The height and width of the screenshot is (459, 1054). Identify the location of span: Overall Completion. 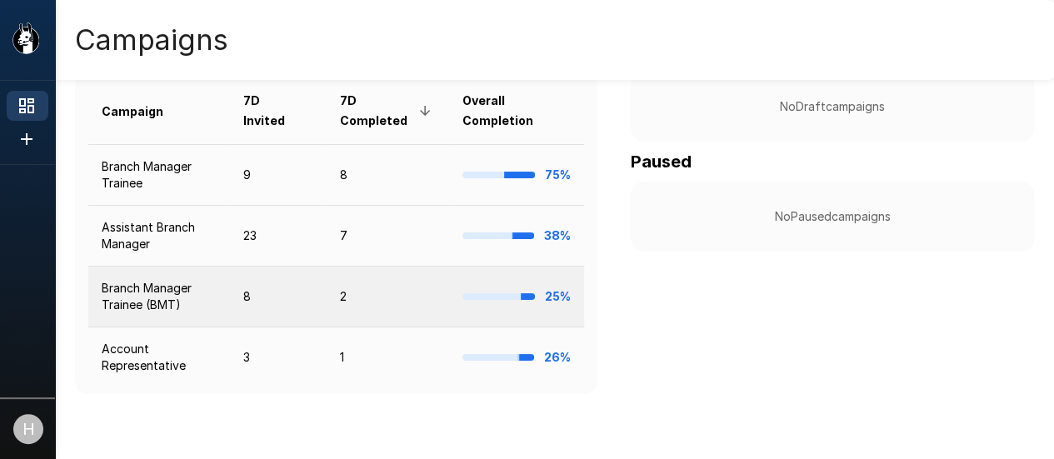
(517, 111).